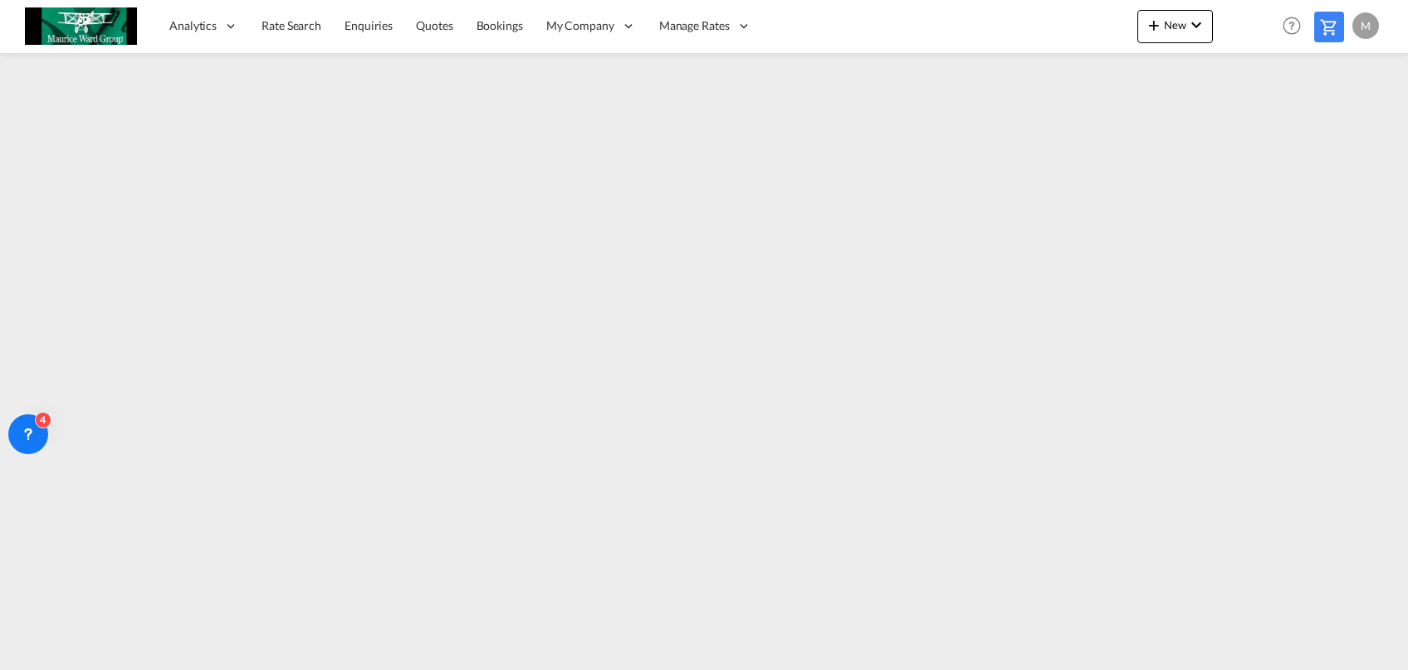 The height and width of the screenshot is (670, 1408). I want to click on div: Help, so click(1296, 27).